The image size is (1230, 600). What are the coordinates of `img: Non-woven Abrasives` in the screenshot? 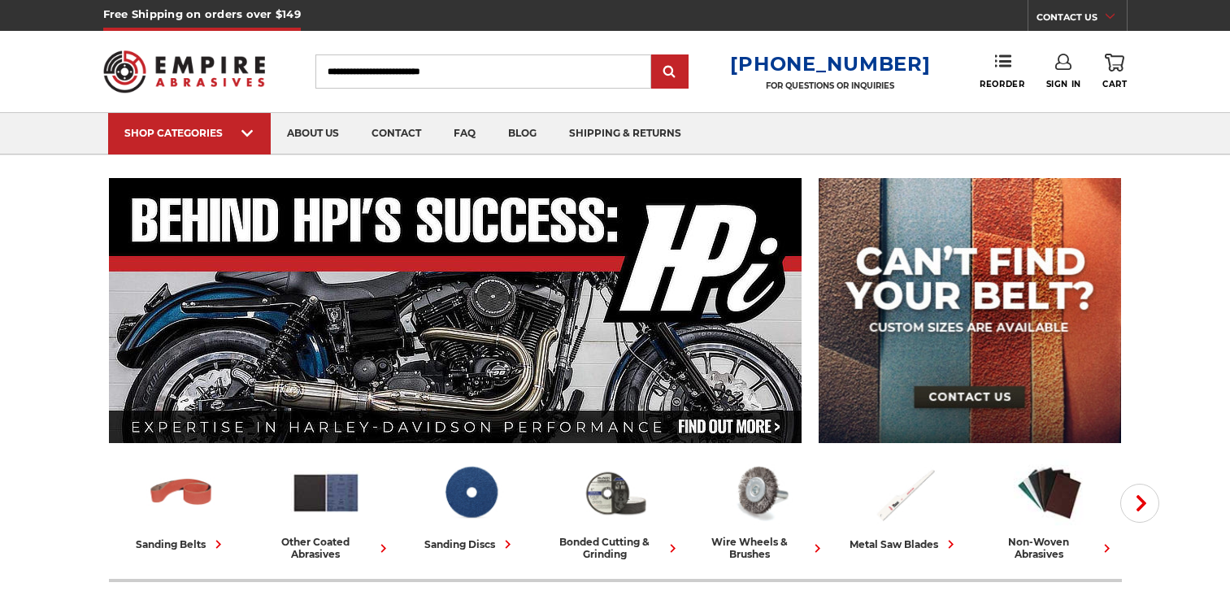 It's located at (1049, 492).